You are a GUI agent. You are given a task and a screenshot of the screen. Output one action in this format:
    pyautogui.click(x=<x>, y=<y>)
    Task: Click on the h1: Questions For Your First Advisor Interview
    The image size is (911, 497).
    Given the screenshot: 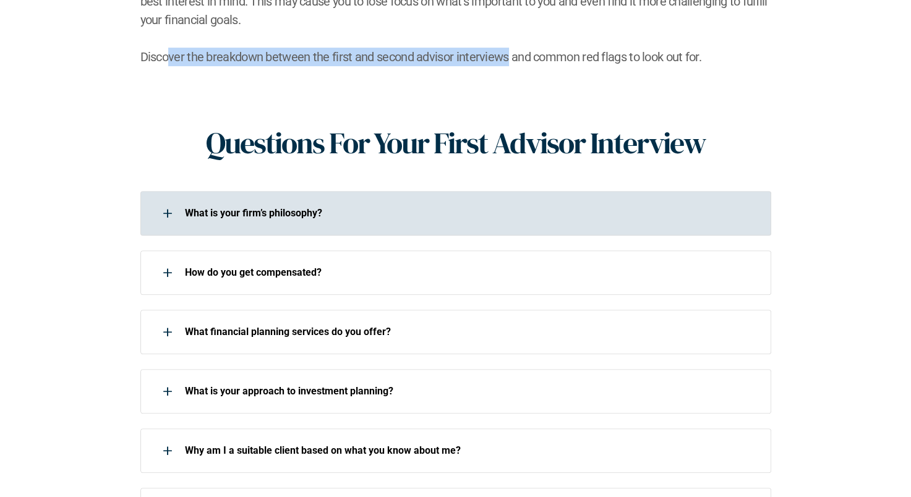 What is the action you would take?
    pyautogui.click(x=455, y=143)
    